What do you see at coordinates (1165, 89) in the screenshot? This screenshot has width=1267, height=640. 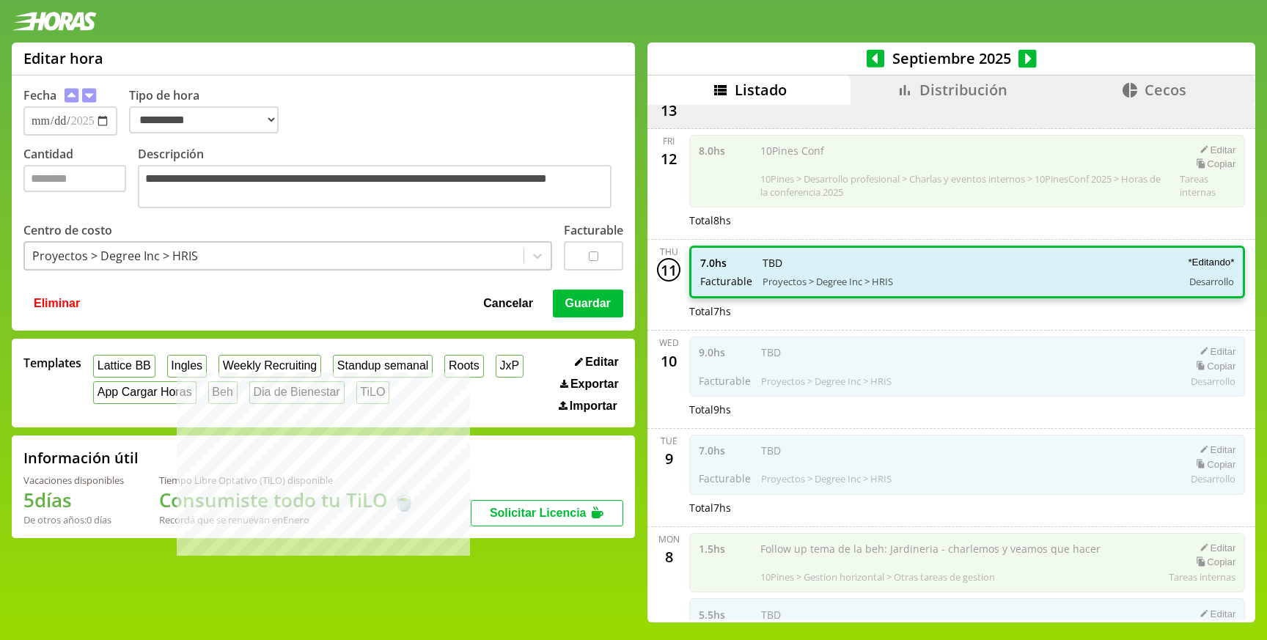 I see `span: Cecos` at bounding box center [1165, 89].